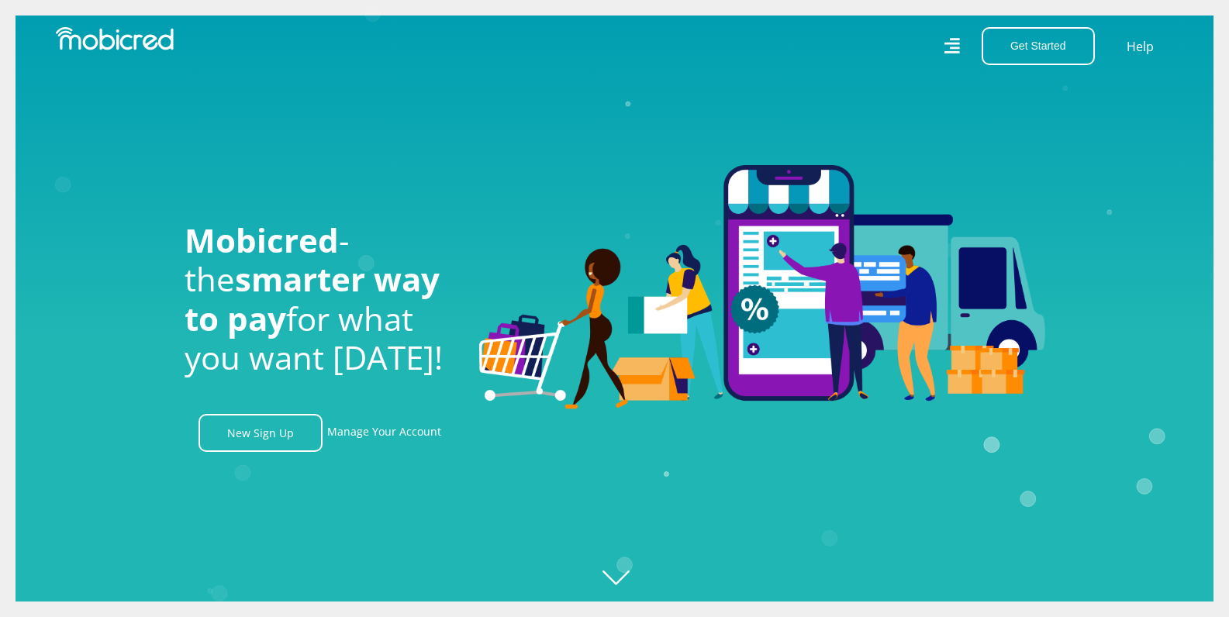  What do you see at coordinates (1038, 46) in the screenshot?
I see `button: Get Started` at bounding box center [1038, 46].